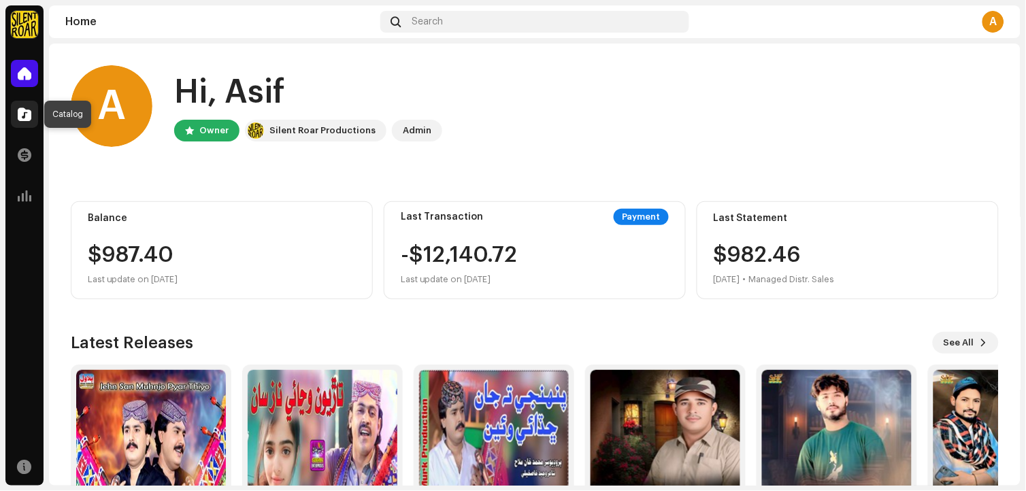 Image resolution: width=1026 pixels, height=491 pixels. I want to click on re-o-card-value: Balance, so click(222, 250).